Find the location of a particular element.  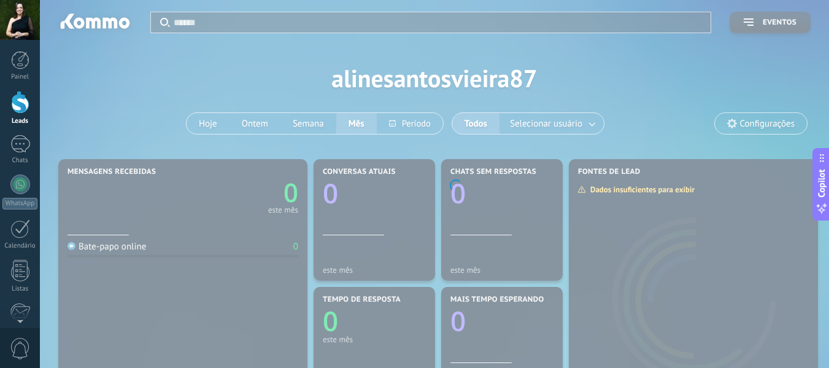

span: Copilot is located at coordinates (822, 183).